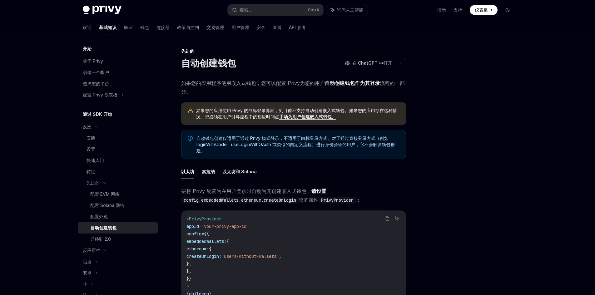 The height and width of the screenshot is (295, 595). I want to click on font: 迁移到 2.0, so click(101, 239).